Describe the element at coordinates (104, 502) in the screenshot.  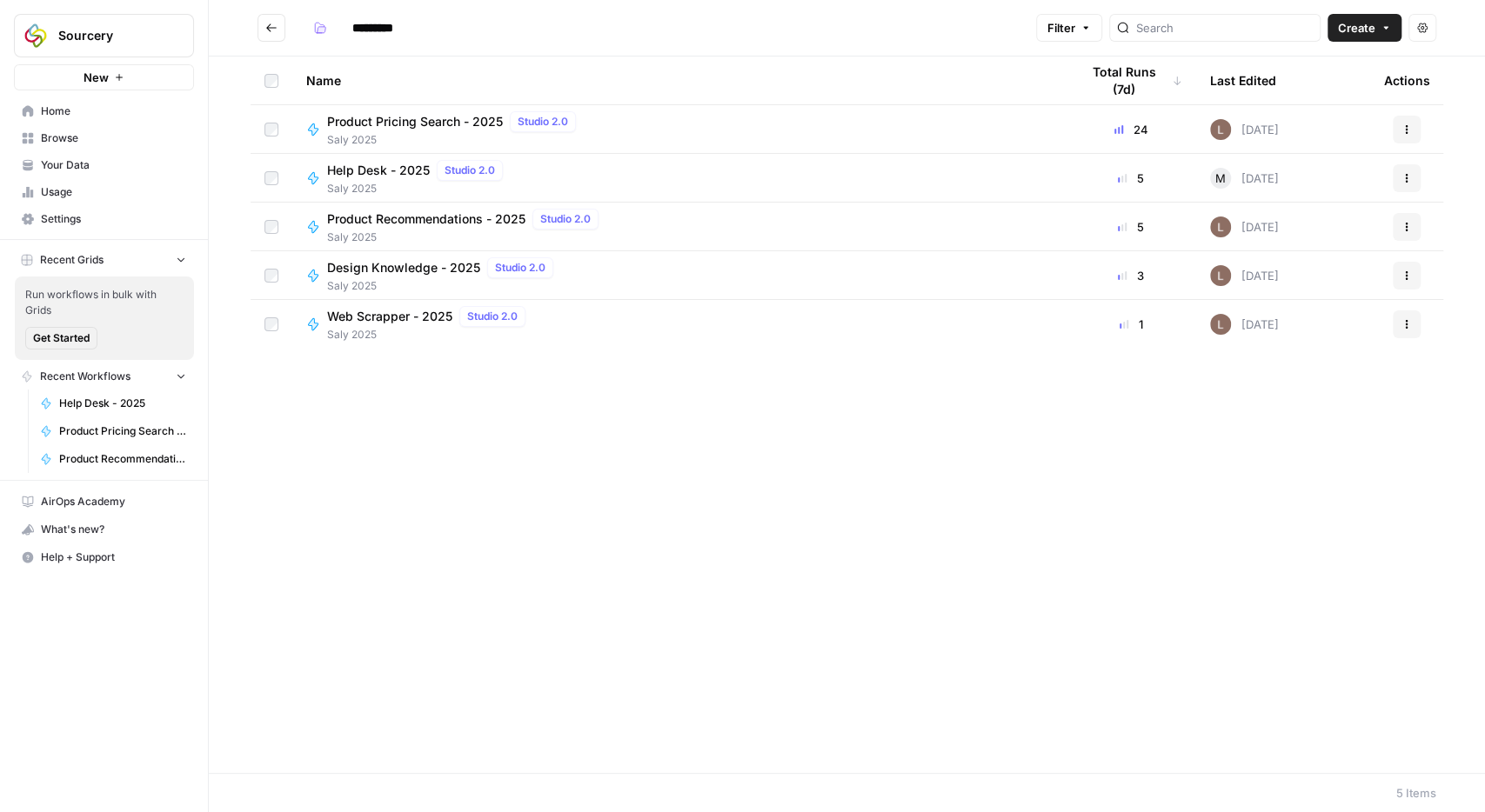
I see `a: AirOps Academy` at that location.